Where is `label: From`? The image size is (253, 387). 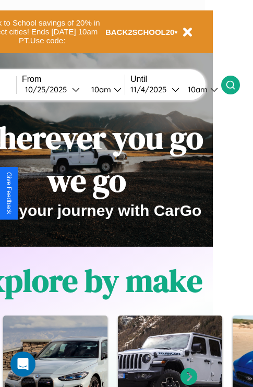 label: From is located at coordinates (73, 79).